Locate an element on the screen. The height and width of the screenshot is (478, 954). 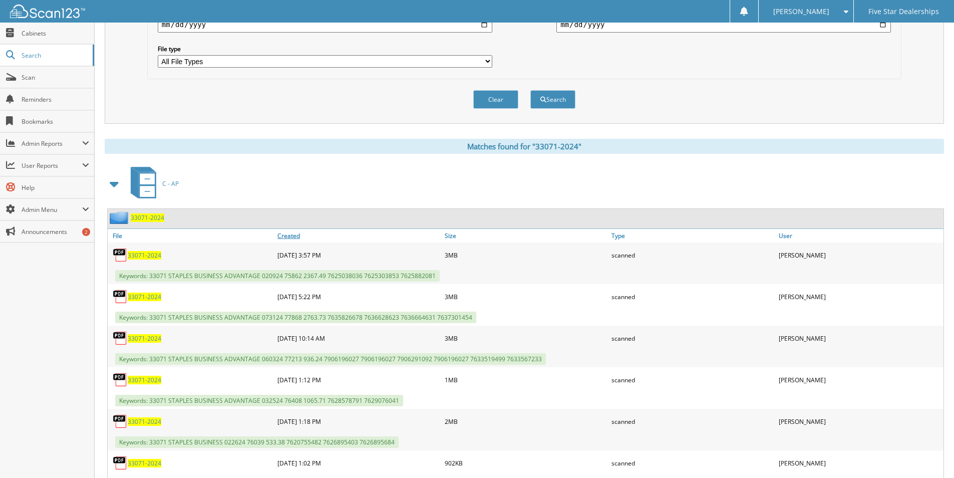
label: File type is located at coordinates (325, 49).